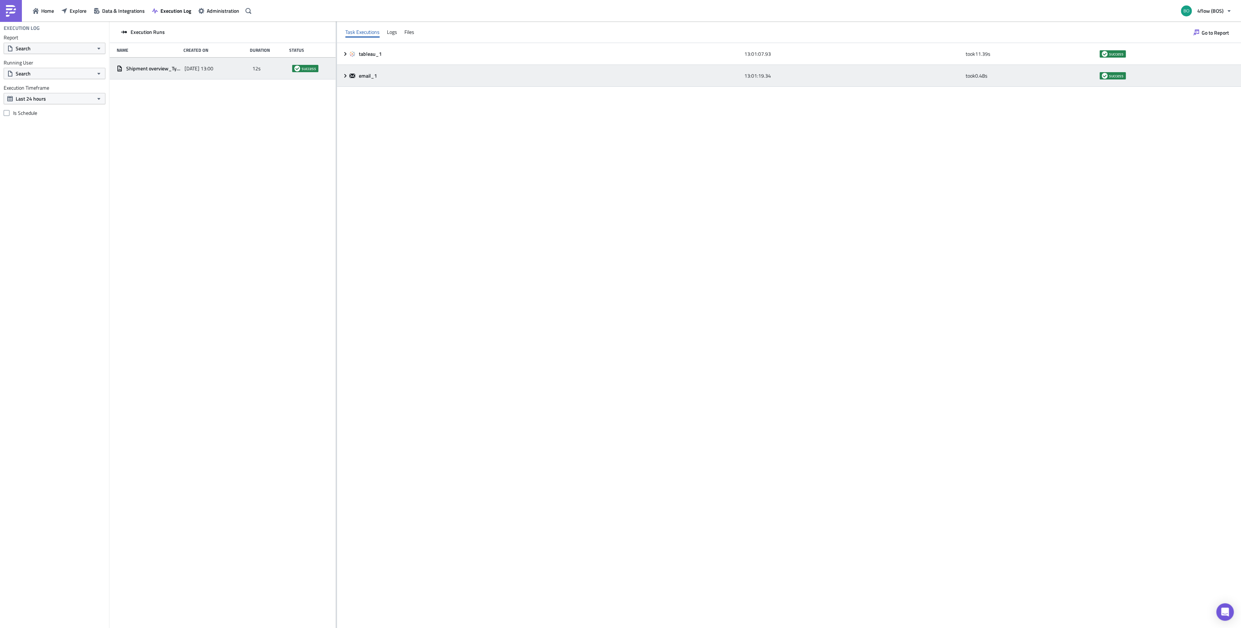 The width and height of the screenshot is (1241, 628). Describe the element at coordinates (362, 32) in the screenshot. I see `div: Task Executions` at that location.